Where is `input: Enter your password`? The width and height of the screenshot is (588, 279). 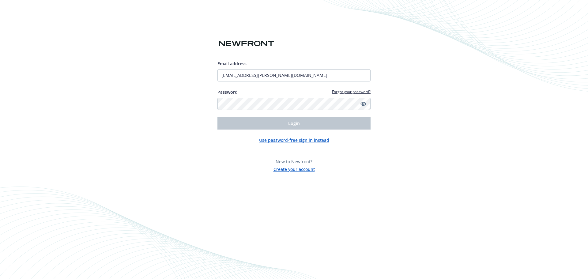
input: Enter your password is located at coordinates (294, 104).